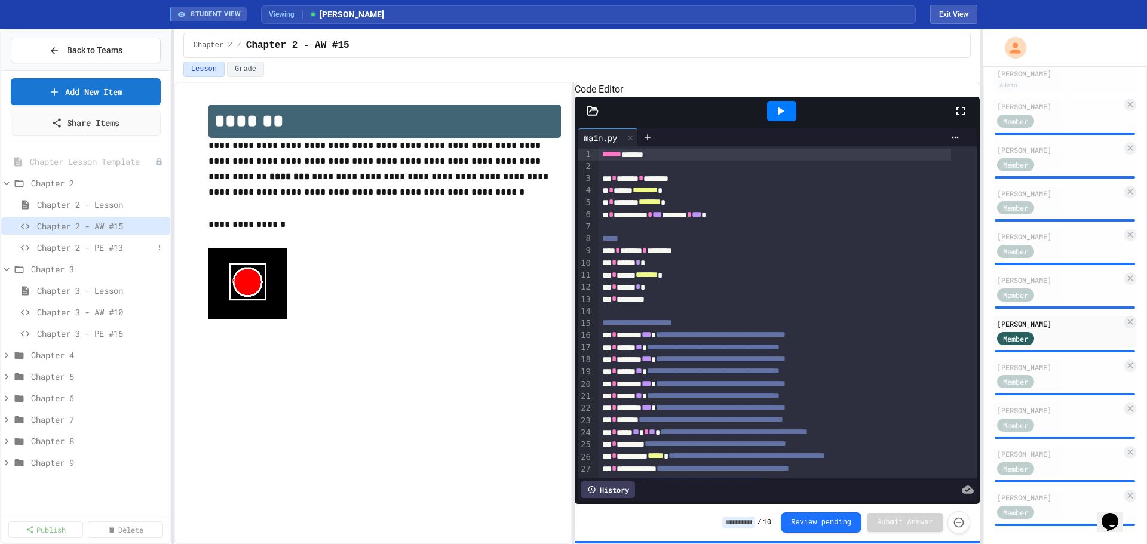  Describe the element at coordinates (85, 122) in the screenshot. I see `a: Share Items` at that location.